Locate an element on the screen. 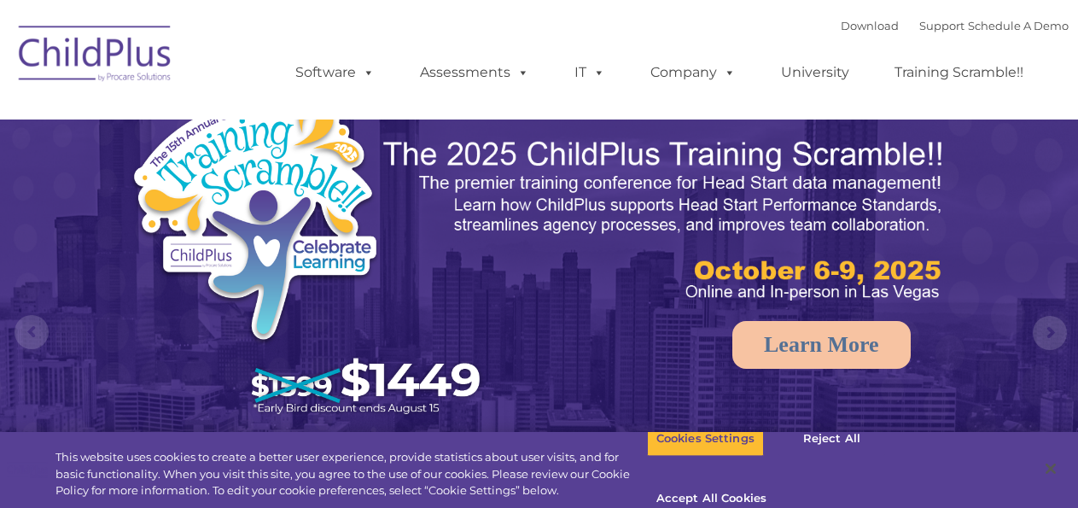 This screenshot has height=508, width=1078. a: Support is located at coordinates (941, 26).